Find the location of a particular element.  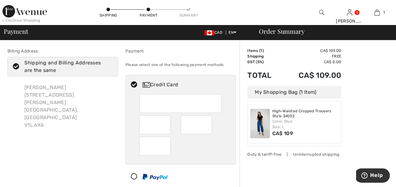

a: High-Waisted Cropped Trousers Style 34032 is located at coordinates (306, 114).